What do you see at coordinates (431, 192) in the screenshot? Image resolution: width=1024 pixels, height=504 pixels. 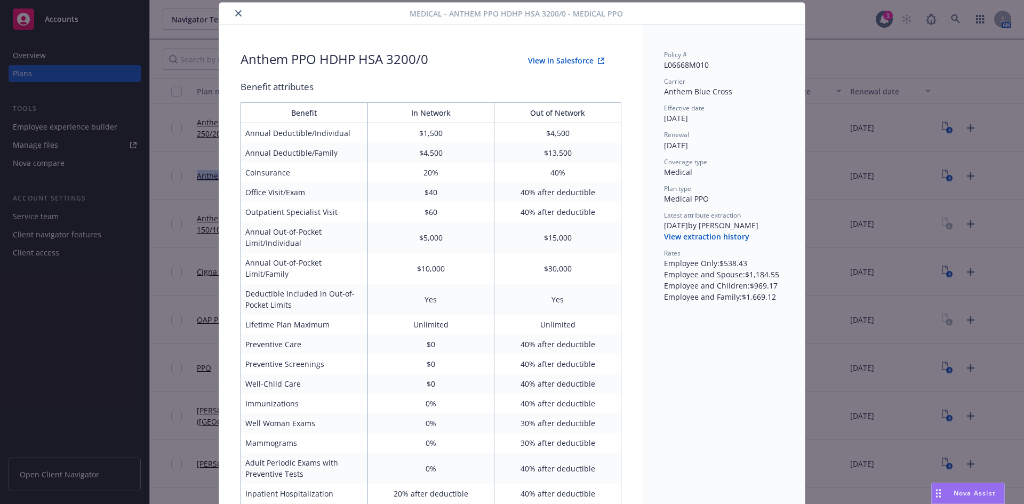 I see `td: $40` at bounding box center [431, 192].